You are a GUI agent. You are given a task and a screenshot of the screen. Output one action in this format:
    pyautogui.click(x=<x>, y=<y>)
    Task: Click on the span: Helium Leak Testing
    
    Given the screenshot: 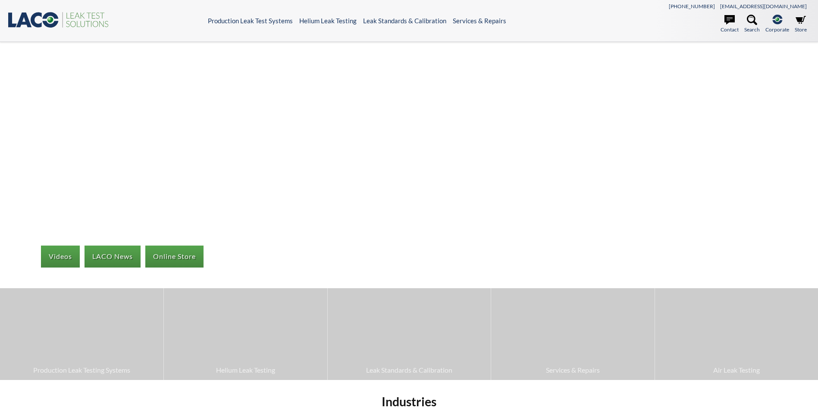 What is the action you would take?
    pyautogui.click(x=245, y=370)
    